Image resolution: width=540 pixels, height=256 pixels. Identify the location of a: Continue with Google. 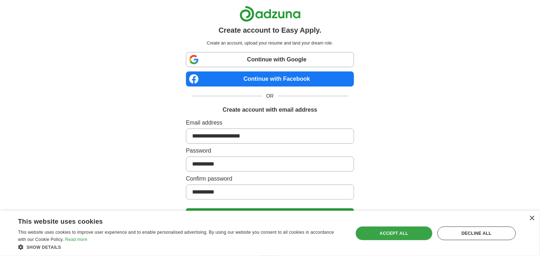
(270, 60).